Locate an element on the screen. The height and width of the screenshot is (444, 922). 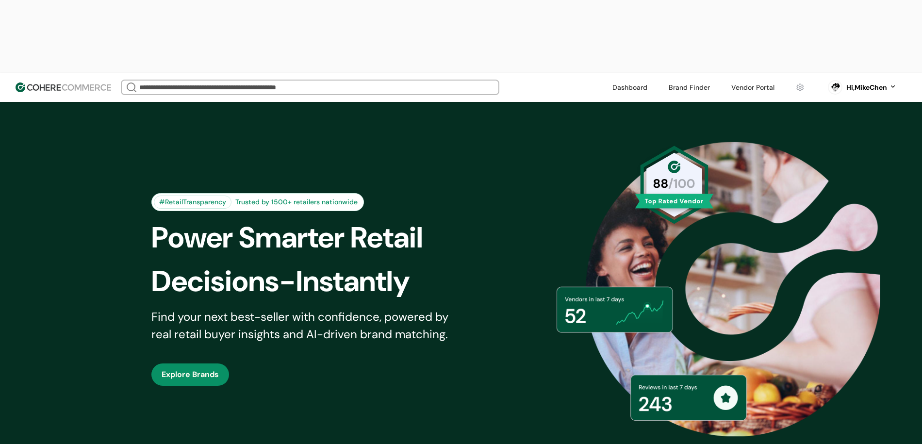
div: Power Smarter Retail is located at coordinates (314, 238).